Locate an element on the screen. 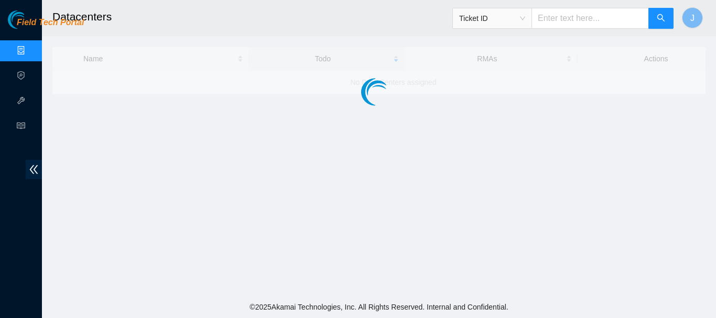  input: Enter text here... is located at coordinates (590, 18).